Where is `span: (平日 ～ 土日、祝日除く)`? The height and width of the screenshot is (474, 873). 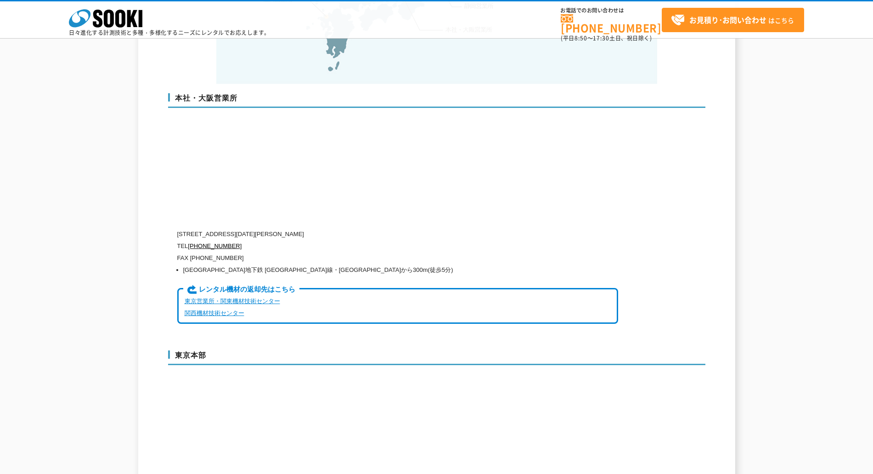 span: (平日 ～ 土日、祝日除く) is located at coordinates (606, 38).